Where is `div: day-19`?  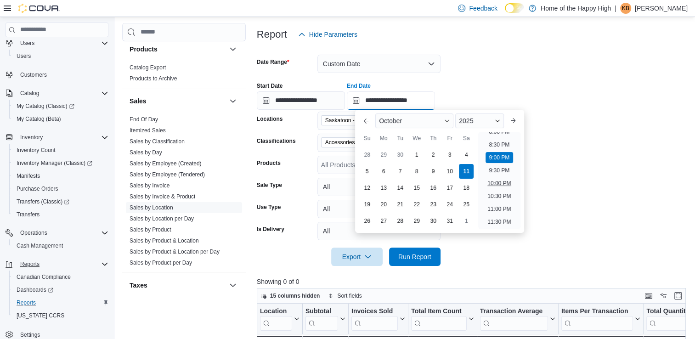
div: day-19 is located at coordinates (367, 205).